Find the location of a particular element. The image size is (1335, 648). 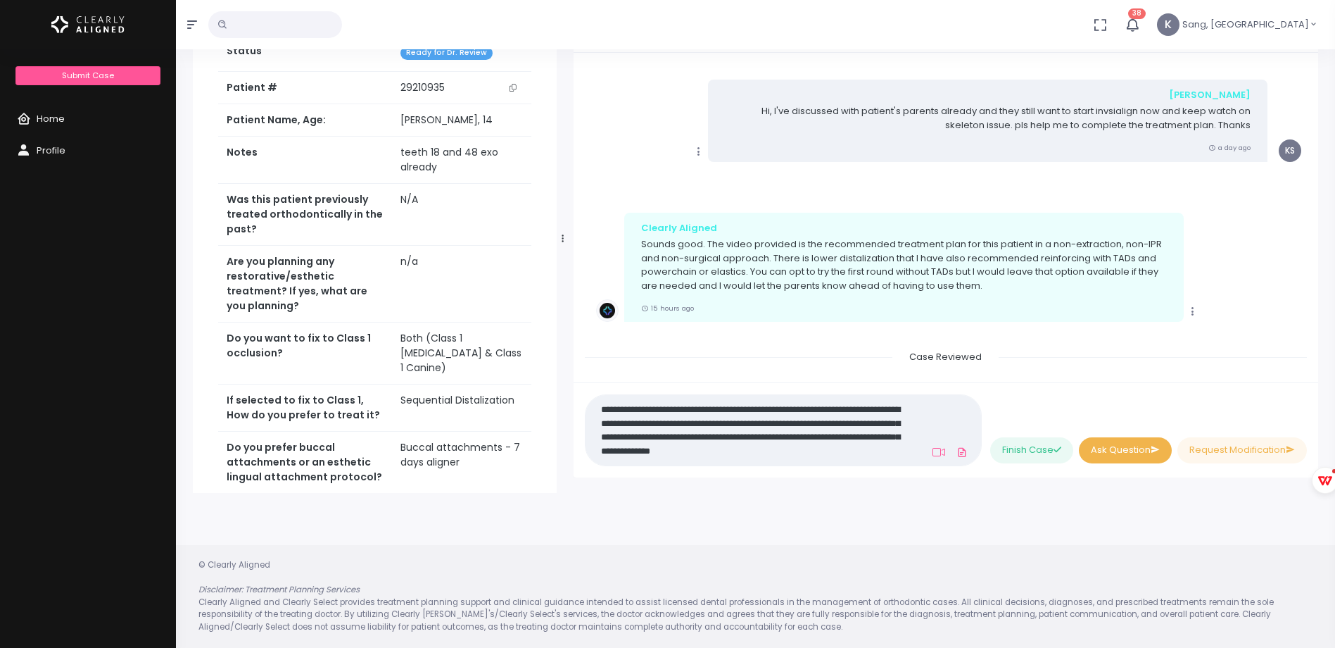

a: Add Loom Video is located at coordinates (939, 452).